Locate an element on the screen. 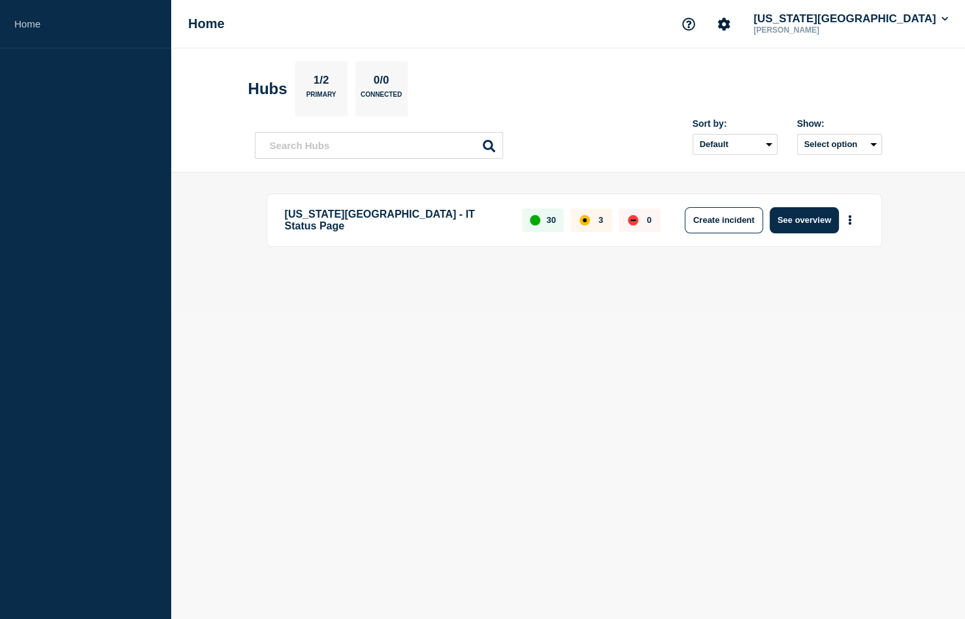 Image resolution: width=965 pixels, height=619 pixels. div: Sort by: is located at coordinates (735, 124).